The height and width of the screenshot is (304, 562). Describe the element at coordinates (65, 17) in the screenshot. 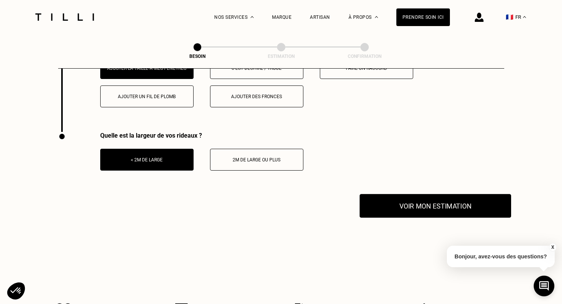

I see `img: Logo du service de couturière Tilli` at that location.